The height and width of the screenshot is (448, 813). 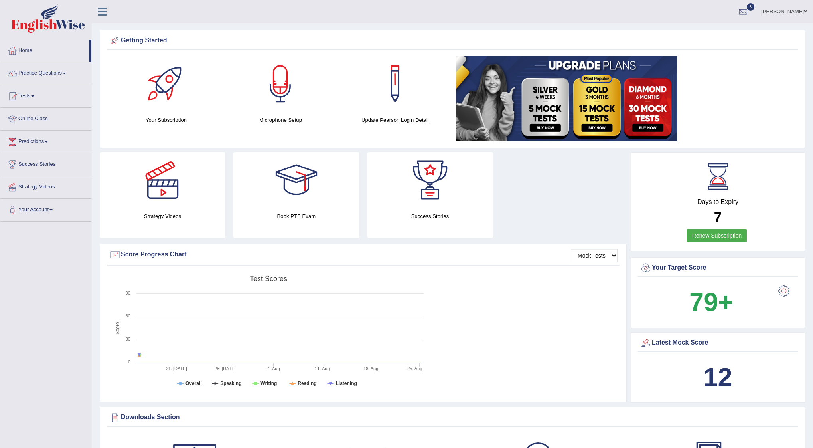 What do you see at coordinates (128, 316) in the screenshot?
I see `text: 60` at bounding box center [128, 316].